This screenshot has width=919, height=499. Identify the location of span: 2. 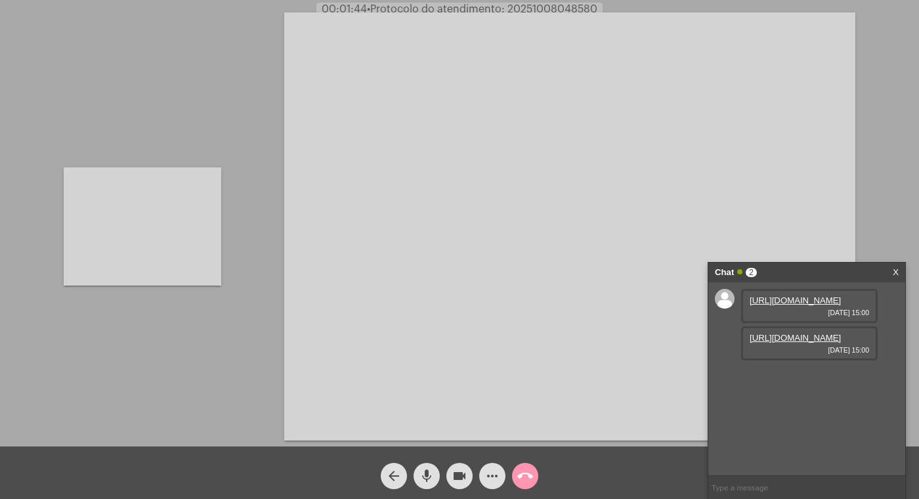
(751, 272).